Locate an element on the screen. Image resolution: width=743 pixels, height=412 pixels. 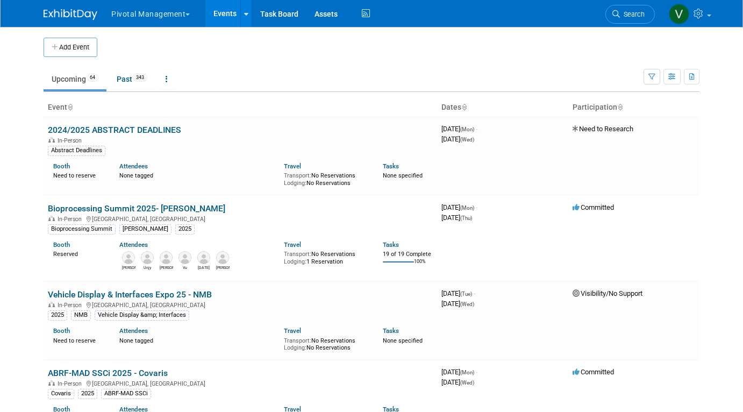
span: 343 is located at coordinates (140, 77).